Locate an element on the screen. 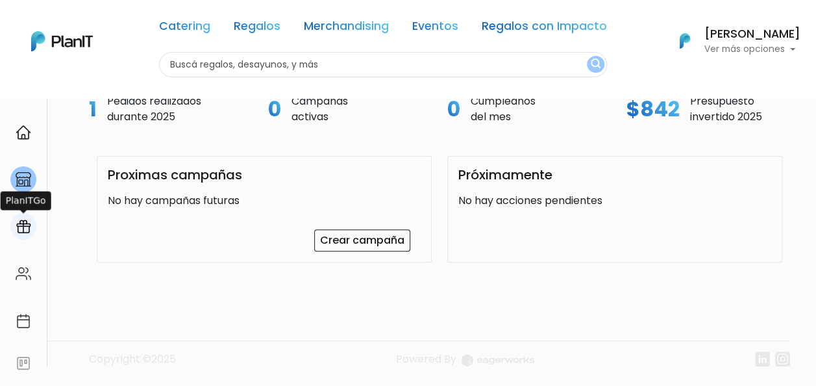 Image resolution: width=816 pixels, height=386 pixels. img: calendar-87d922413cdce8b2cf7b7f5f62616a5cf9e4887200fb71536465627b3292af00.svg is located at coordinates (23, 321).